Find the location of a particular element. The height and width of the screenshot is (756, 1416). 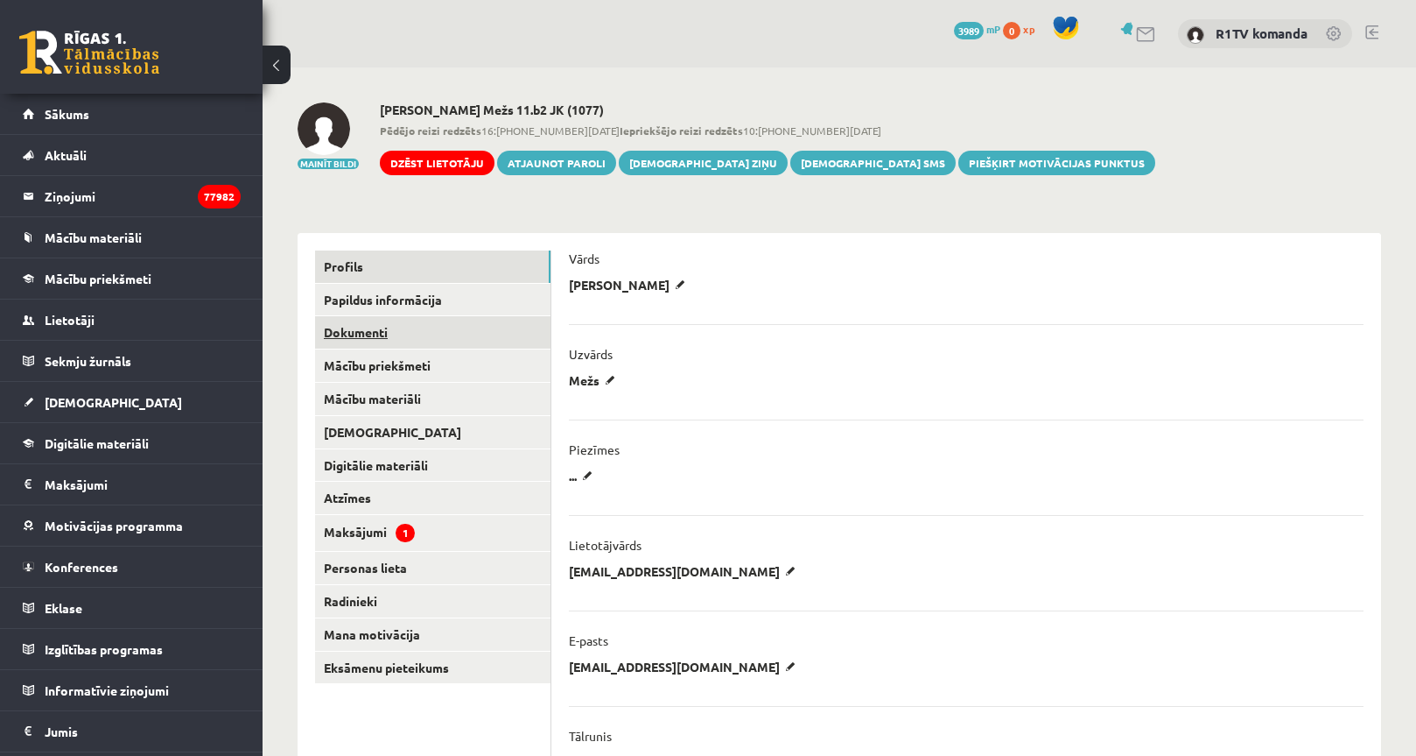

a: Personas lieta is located at coordinates (432, 567).